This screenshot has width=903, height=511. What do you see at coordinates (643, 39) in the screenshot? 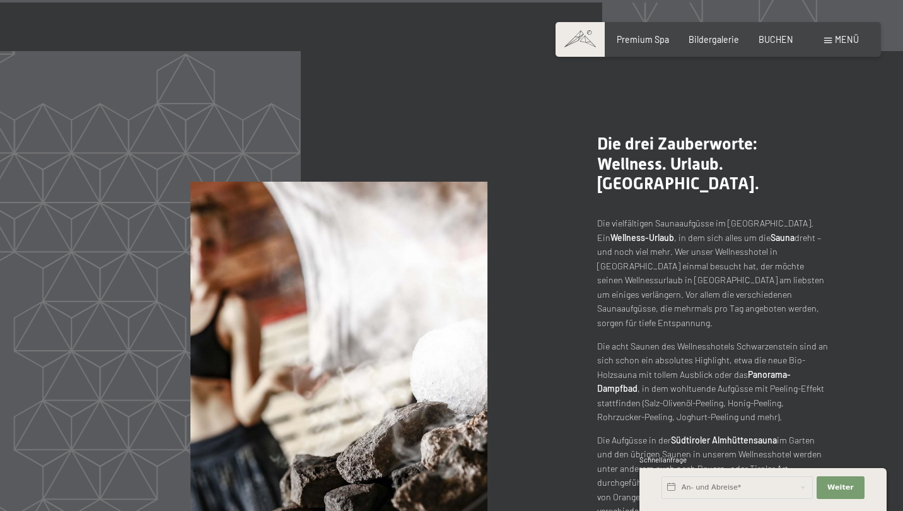
I see `span: Premium Spa` at bounding box center [643, 39].